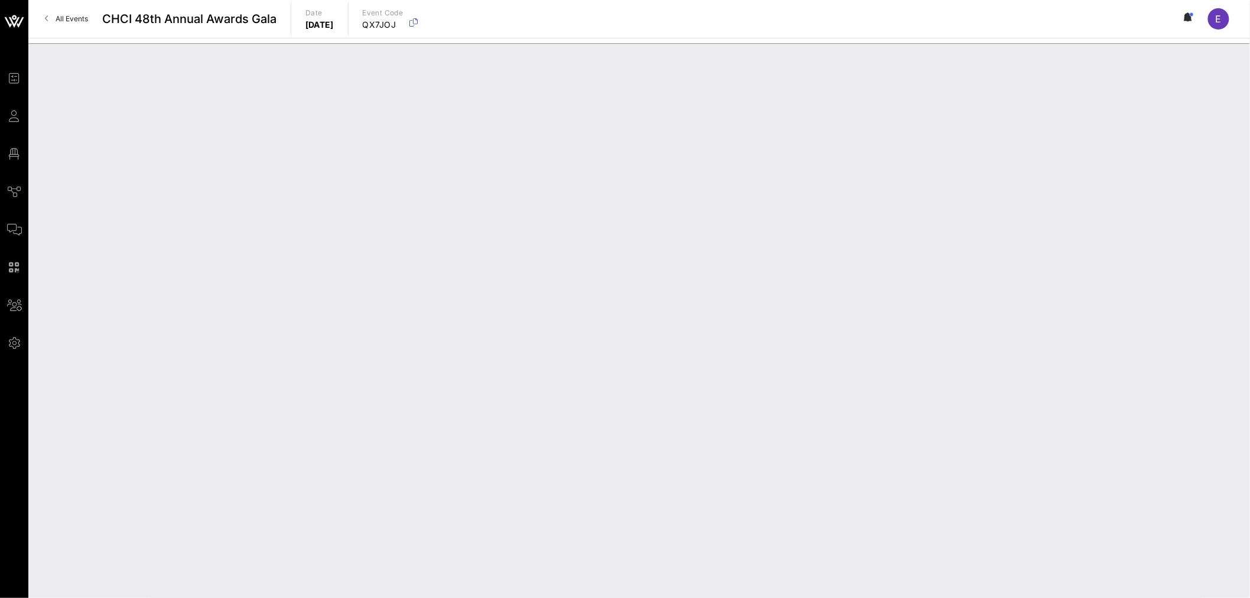  I want to click on span: CHCI 48th Annual Awards Gala, so click(189, 19).